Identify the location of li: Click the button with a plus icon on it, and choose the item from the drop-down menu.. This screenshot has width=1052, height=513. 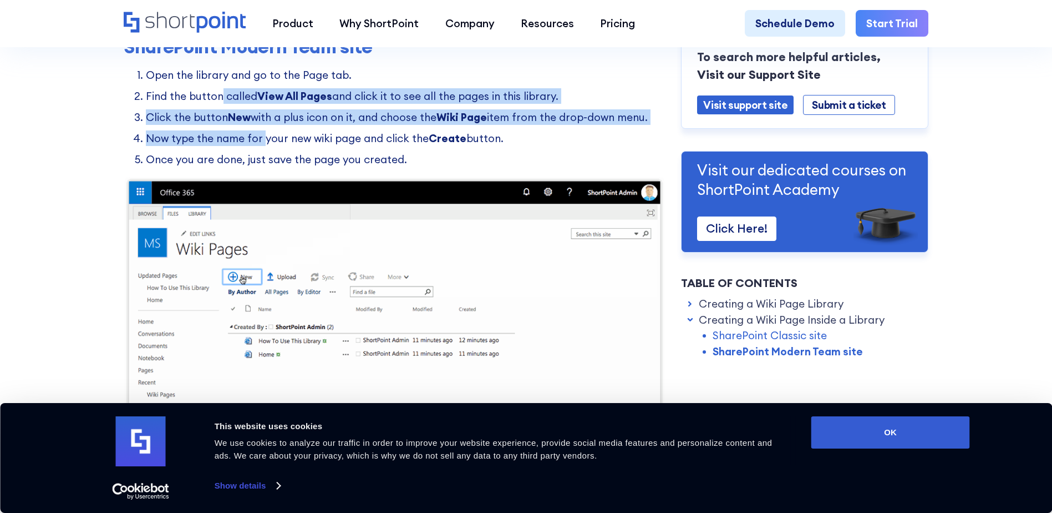
(405, 117).